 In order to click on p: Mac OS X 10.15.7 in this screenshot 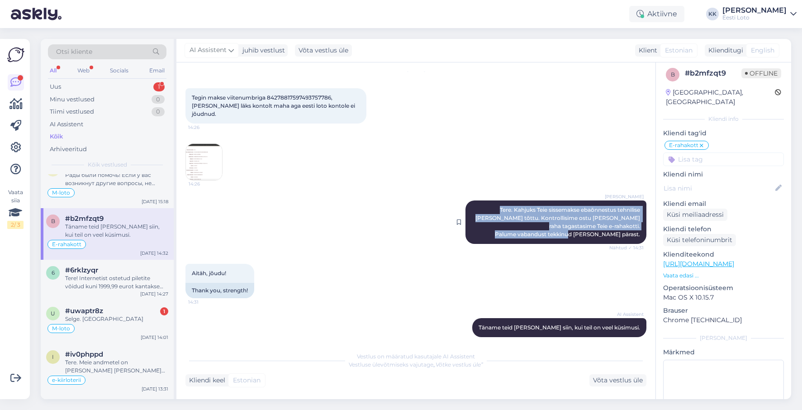, I will do `click(723, 297)`.